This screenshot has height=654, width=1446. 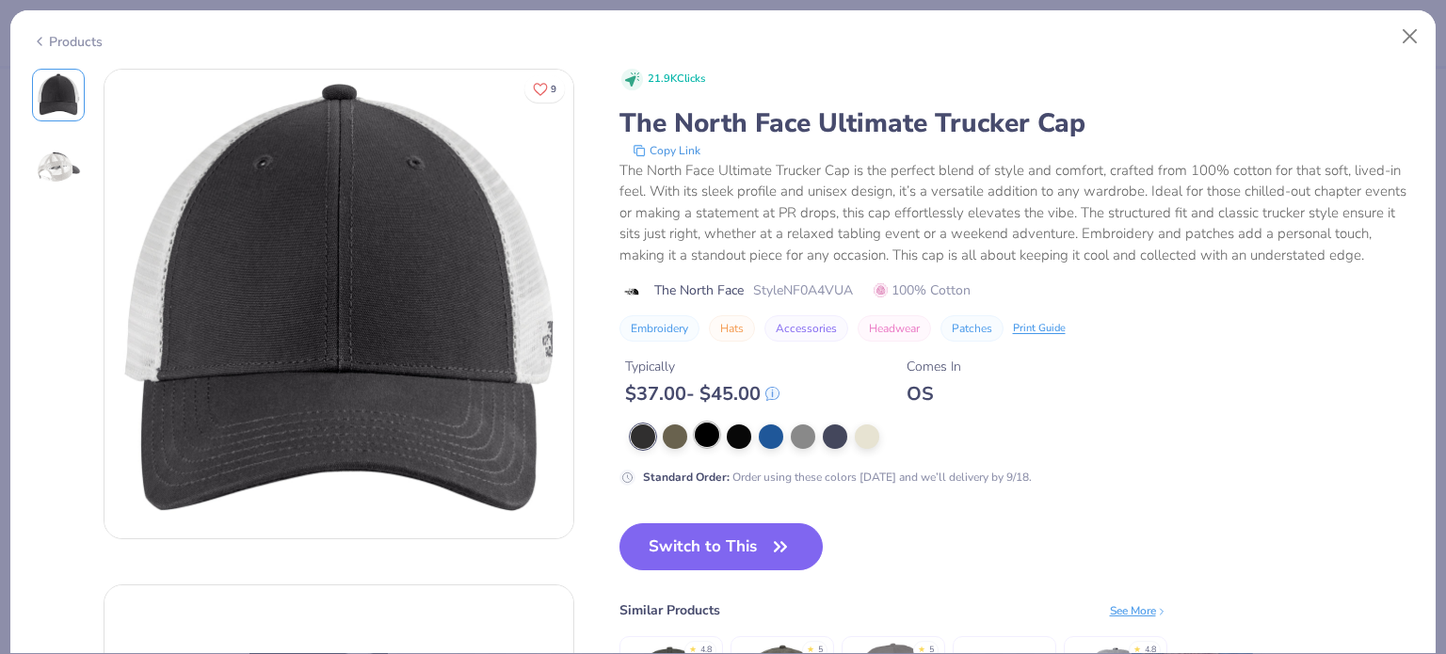 I want to click on button: Close, so click(x=1410, y=37).